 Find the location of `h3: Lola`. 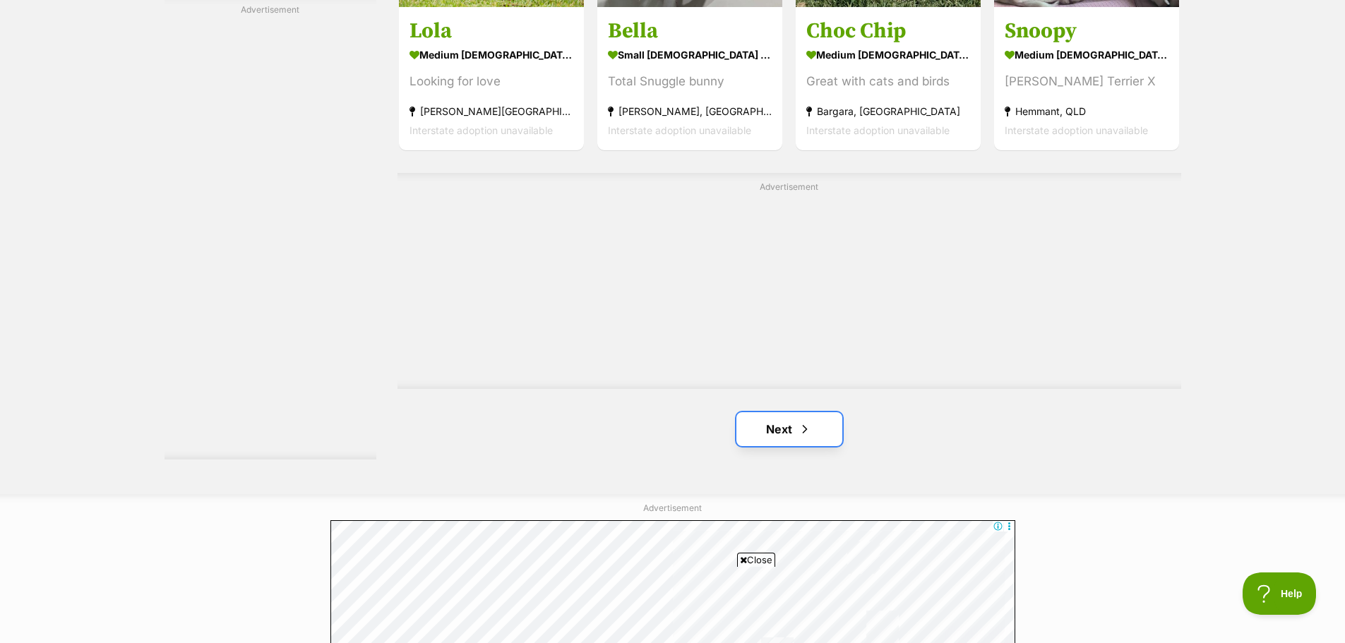

h3: Lola is located at coordinates (491, 31).